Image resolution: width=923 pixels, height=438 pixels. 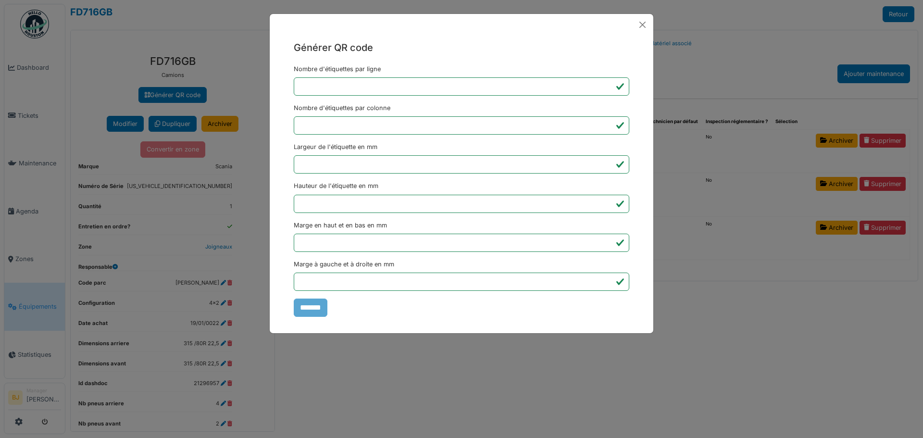 I want to click on label: Nombre d'étiquettes par colonne, so click(x=342, y=108).